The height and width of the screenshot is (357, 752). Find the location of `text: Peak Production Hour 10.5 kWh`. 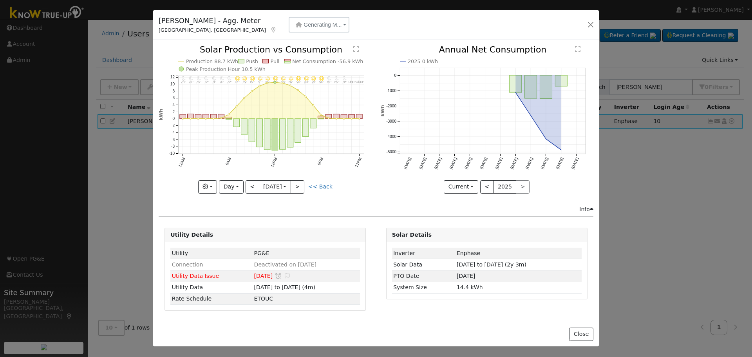

text: Peak Production Hour 10.5 kWh is located at coordinates (226, 69).